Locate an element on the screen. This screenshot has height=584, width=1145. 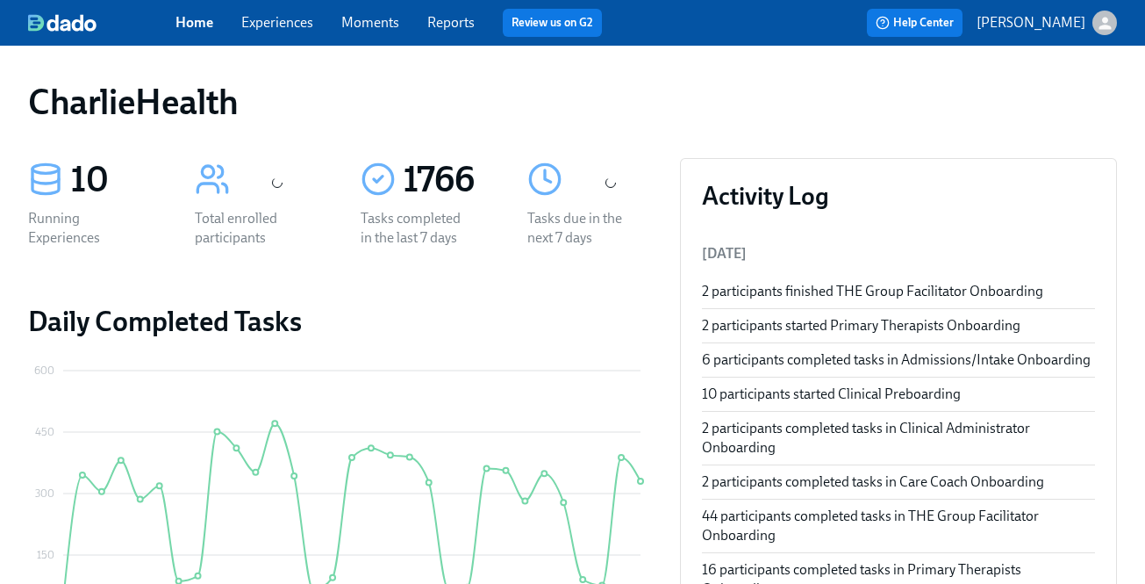
button: Help Center is located at coordinates (914, 23).